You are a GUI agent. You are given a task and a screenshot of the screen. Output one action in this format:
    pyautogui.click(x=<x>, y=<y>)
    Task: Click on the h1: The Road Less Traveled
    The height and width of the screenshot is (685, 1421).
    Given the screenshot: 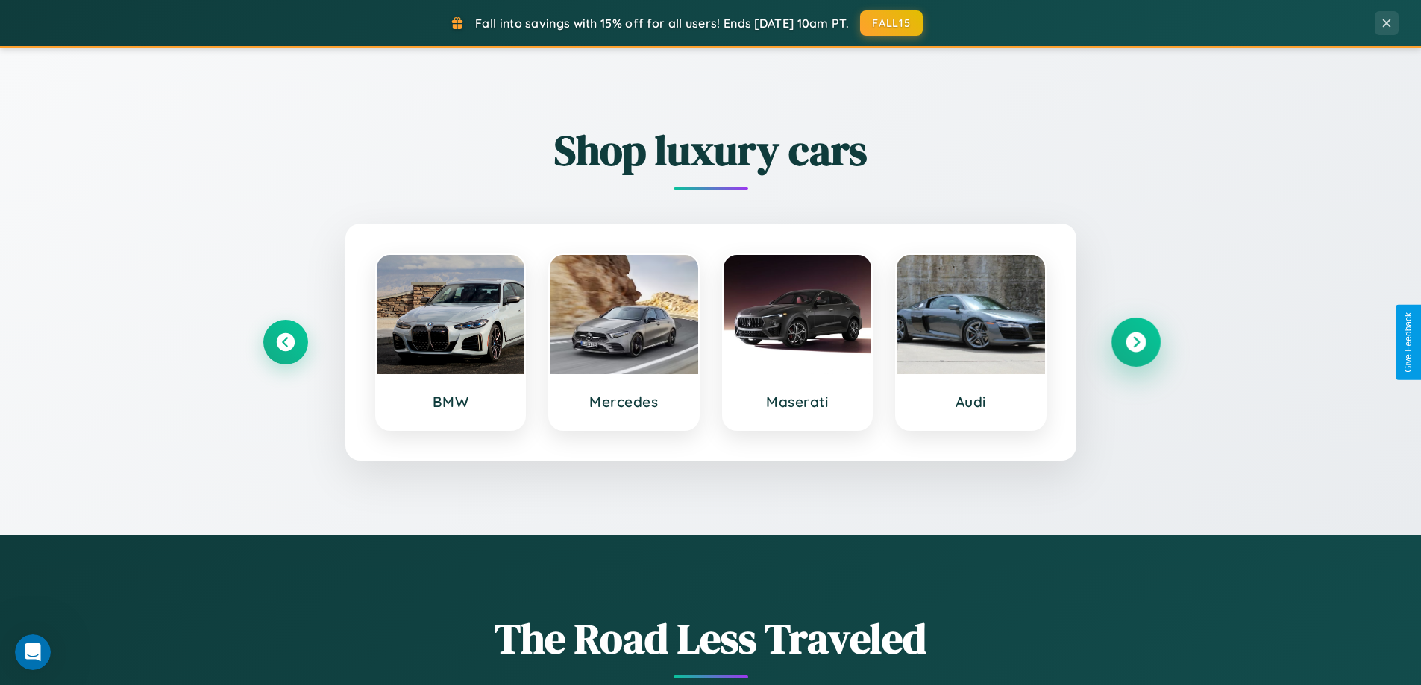 What is the action you would take?
    pyautogui.click(x=711, y=638)
    